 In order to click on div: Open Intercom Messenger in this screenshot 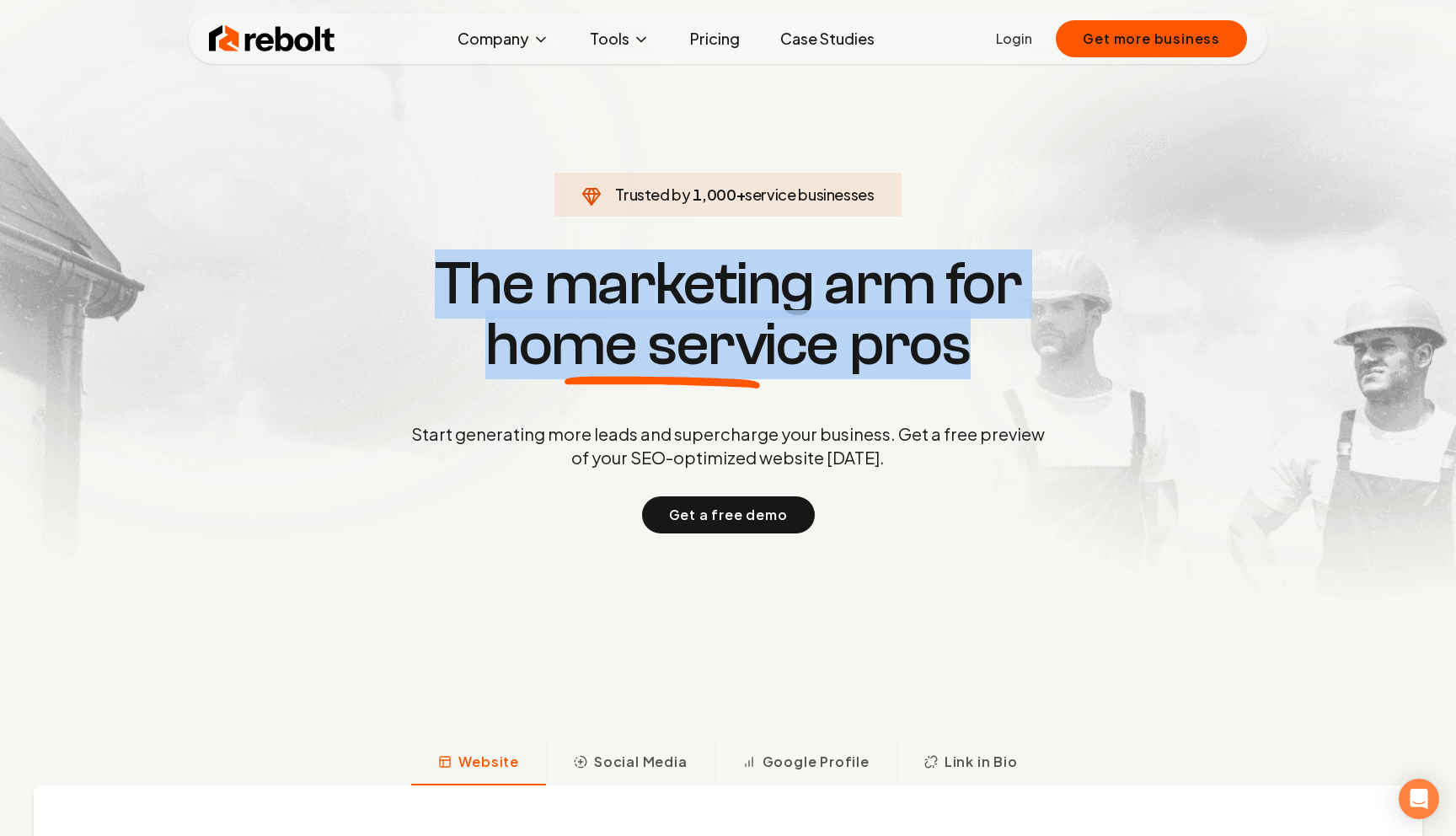, I will do `click(1419, 799)`.